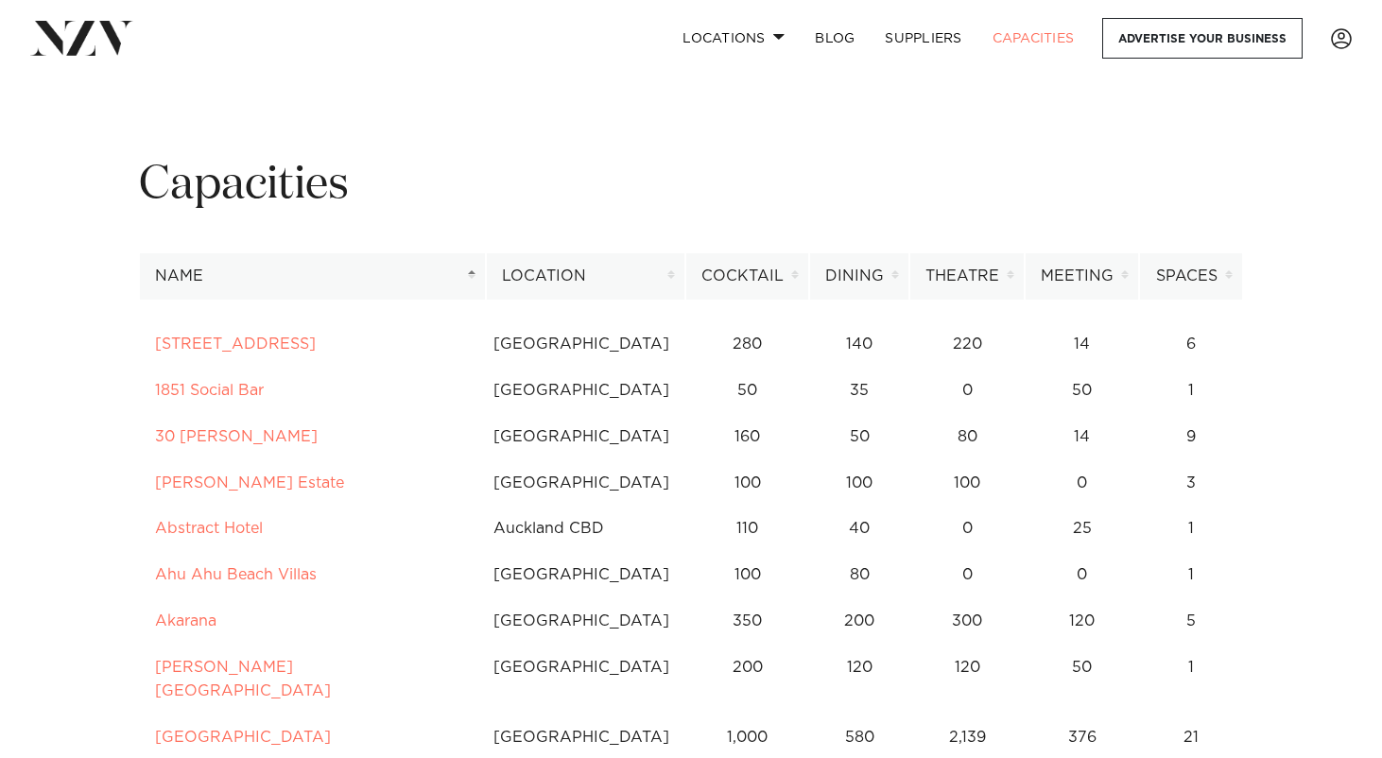 Image resolution: width=1382 pixels, height=758 pixels. What do you see at coordinates (922, 38) in the screenshot?
I see `a: SUPPLIERS` at bounding box center [922, 38].